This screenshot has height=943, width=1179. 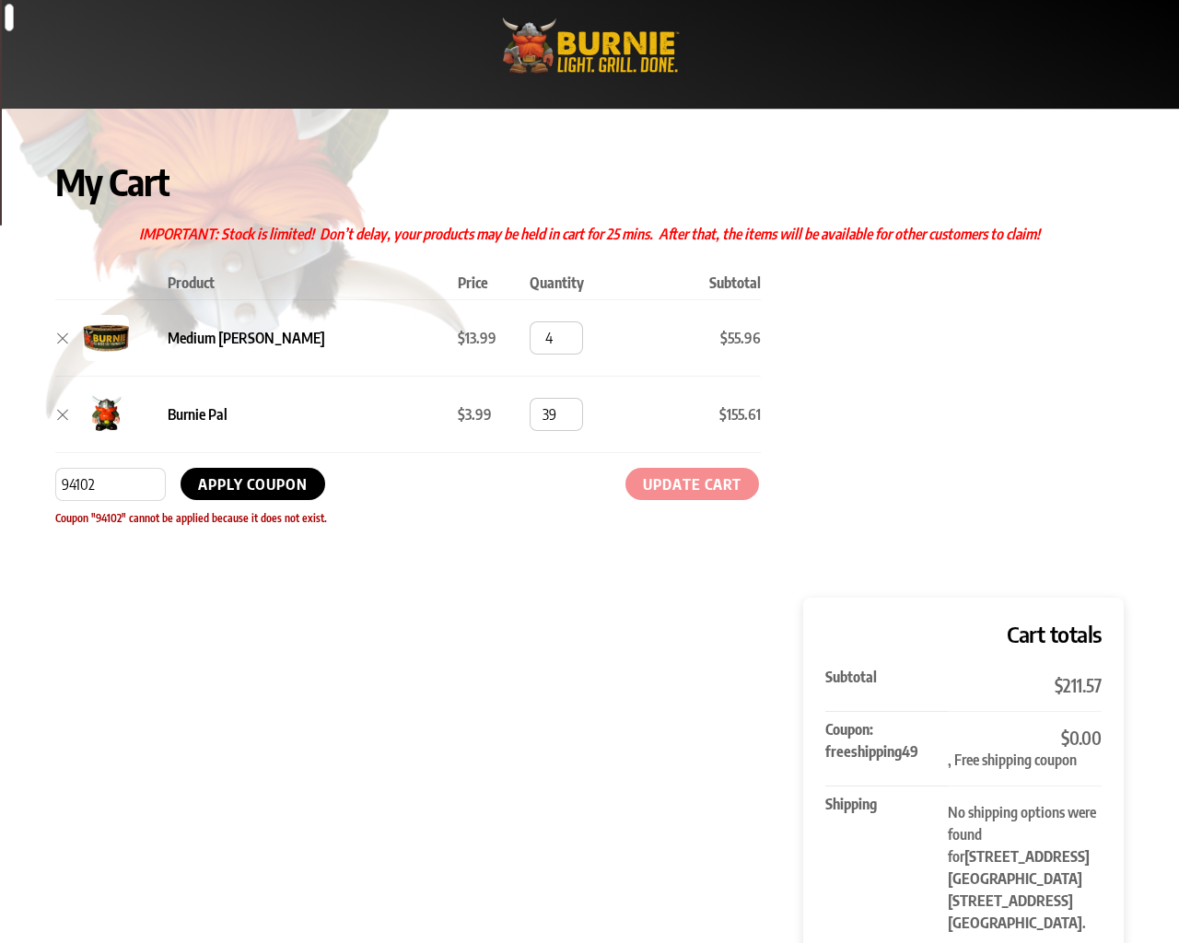 I want to click on p: Coupon "94102" cannot be applied because it does not exist., so click(x=191, y=519).